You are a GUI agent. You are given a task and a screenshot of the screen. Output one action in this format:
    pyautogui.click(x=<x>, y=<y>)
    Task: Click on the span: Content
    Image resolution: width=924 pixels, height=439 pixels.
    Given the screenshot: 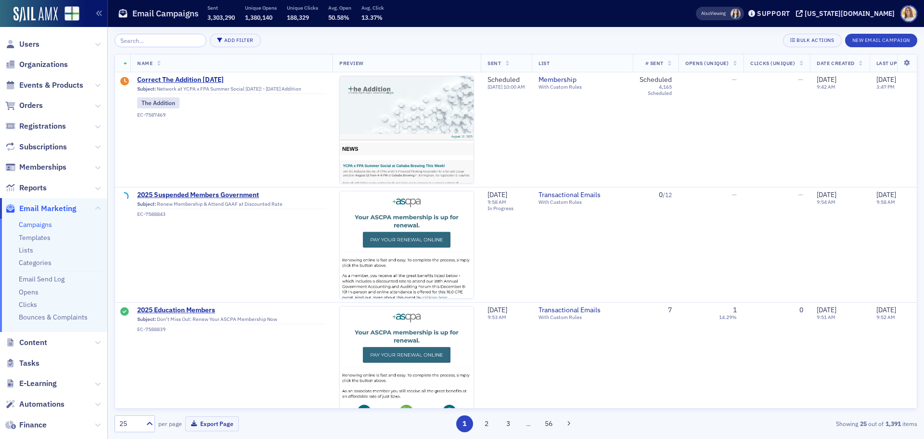 What is the action you would take?
    pyautogui.click(x=33, y=342)
    